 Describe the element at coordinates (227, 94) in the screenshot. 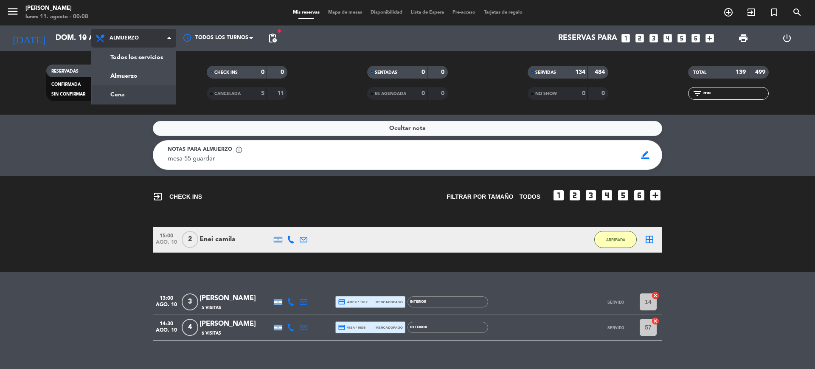

I see `span: CANCELADA` at that location.